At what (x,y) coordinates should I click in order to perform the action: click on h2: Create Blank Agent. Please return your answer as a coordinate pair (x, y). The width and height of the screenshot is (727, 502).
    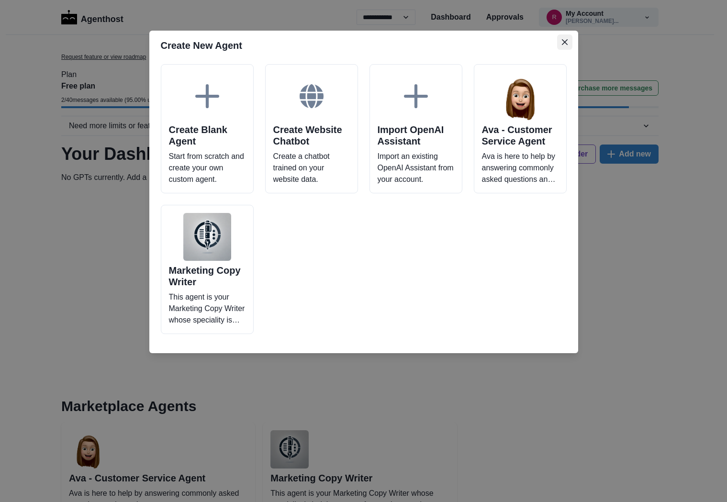
    Looking at the image, I should click on (207, 135).